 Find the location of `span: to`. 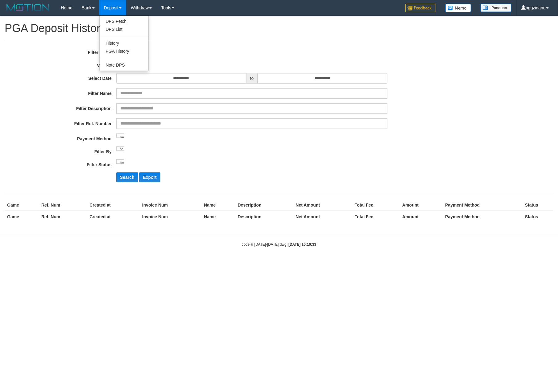

span: to is located at coordinates (252, 78).